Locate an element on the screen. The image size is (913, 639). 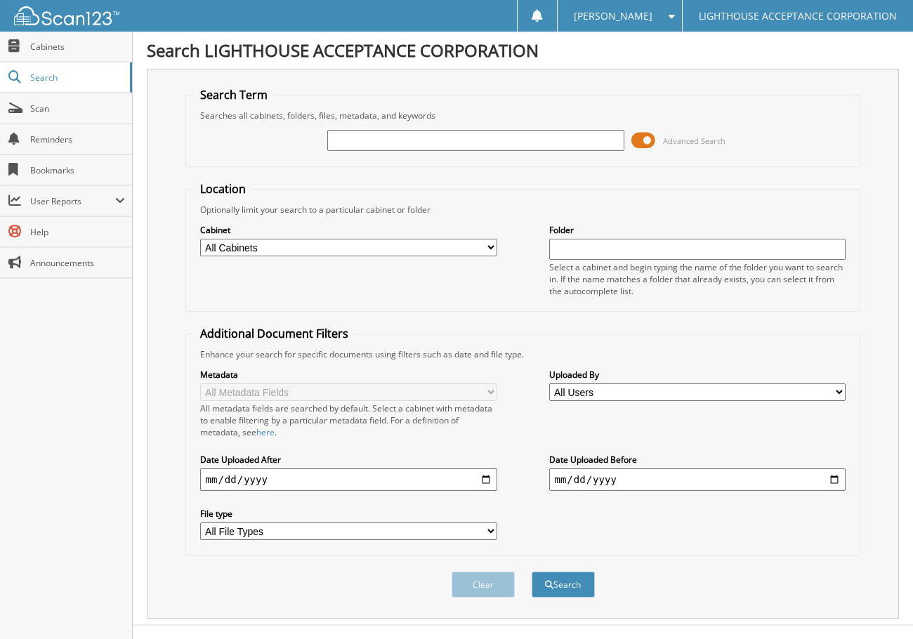
h1: Search LIGHTHOUSE ACCEPTANCE CORPORATION is located at coordinates (523, 50).